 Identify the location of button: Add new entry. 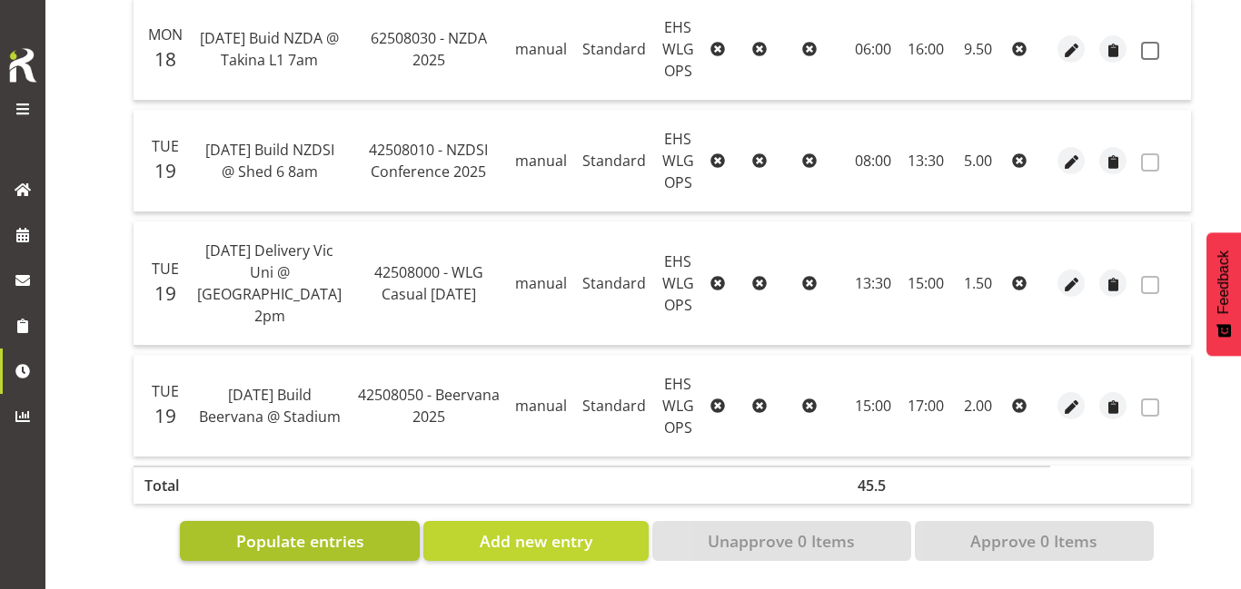
(535, 541).